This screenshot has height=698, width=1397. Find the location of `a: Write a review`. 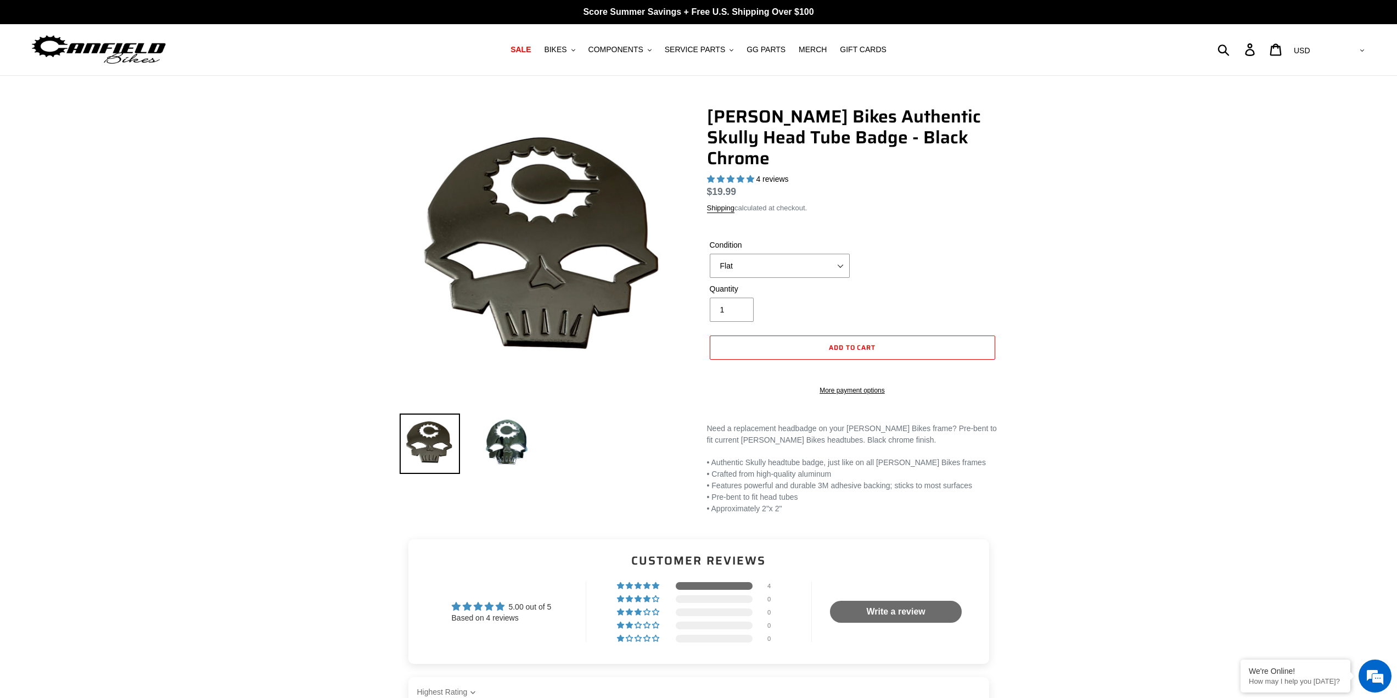

a: Write a review is located at coordinates (896, 612).